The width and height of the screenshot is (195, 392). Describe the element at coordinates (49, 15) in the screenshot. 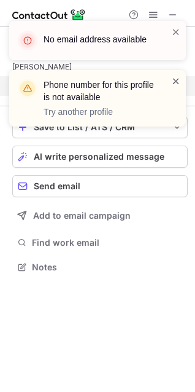

I see `img: ContactOut v5.3.10` at that location.